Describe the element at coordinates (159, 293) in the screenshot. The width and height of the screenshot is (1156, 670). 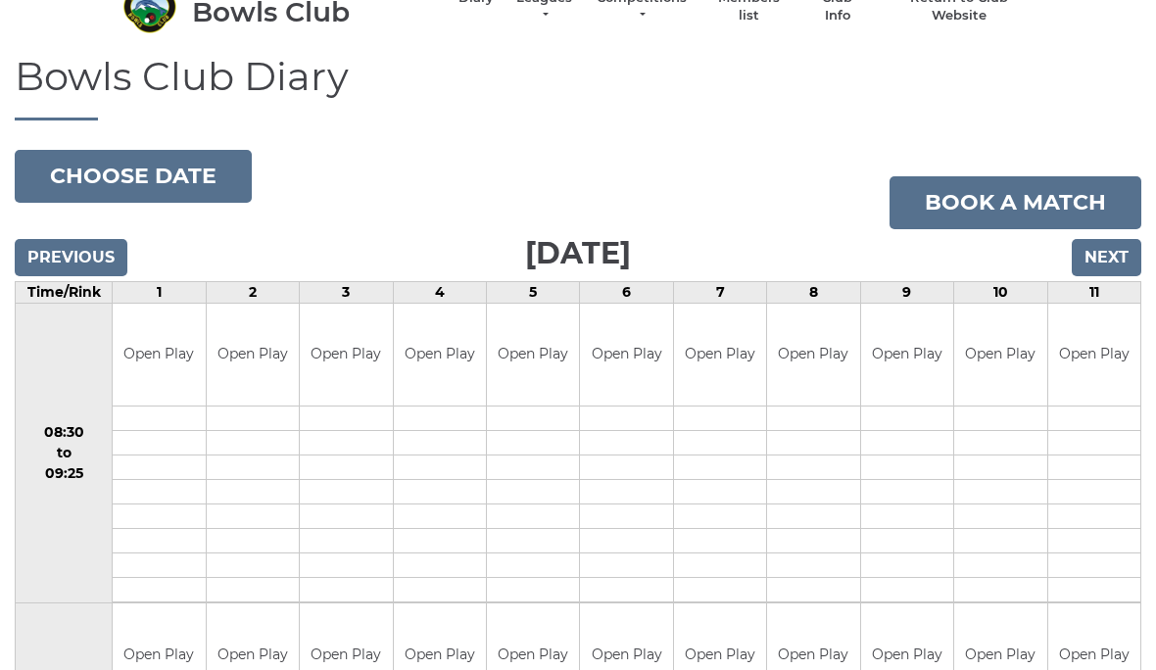
I see `td: 1` at that location.